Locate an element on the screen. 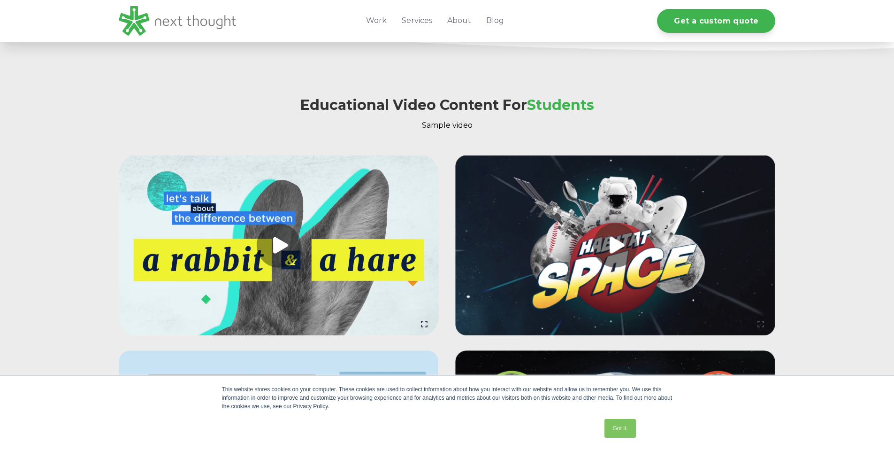 This screenshot has height=450, width=894. a: Get a custom quote is located at coordinates (716, 21).